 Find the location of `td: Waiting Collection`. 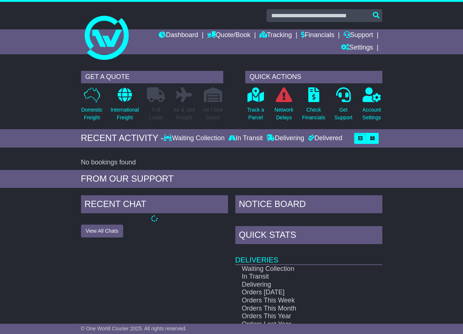

td: Waiting Collection is located at coordinates (298, 268).